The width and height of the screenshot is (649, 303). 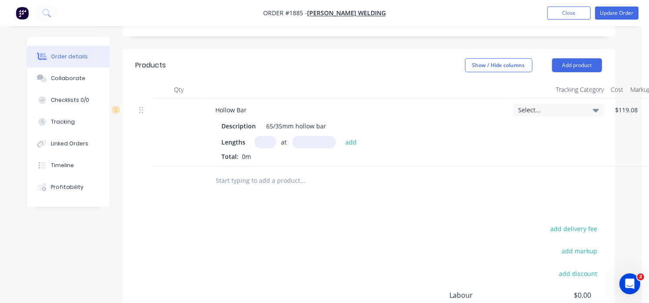 I want to click on div: Timeline, so click(x=62, y=165).